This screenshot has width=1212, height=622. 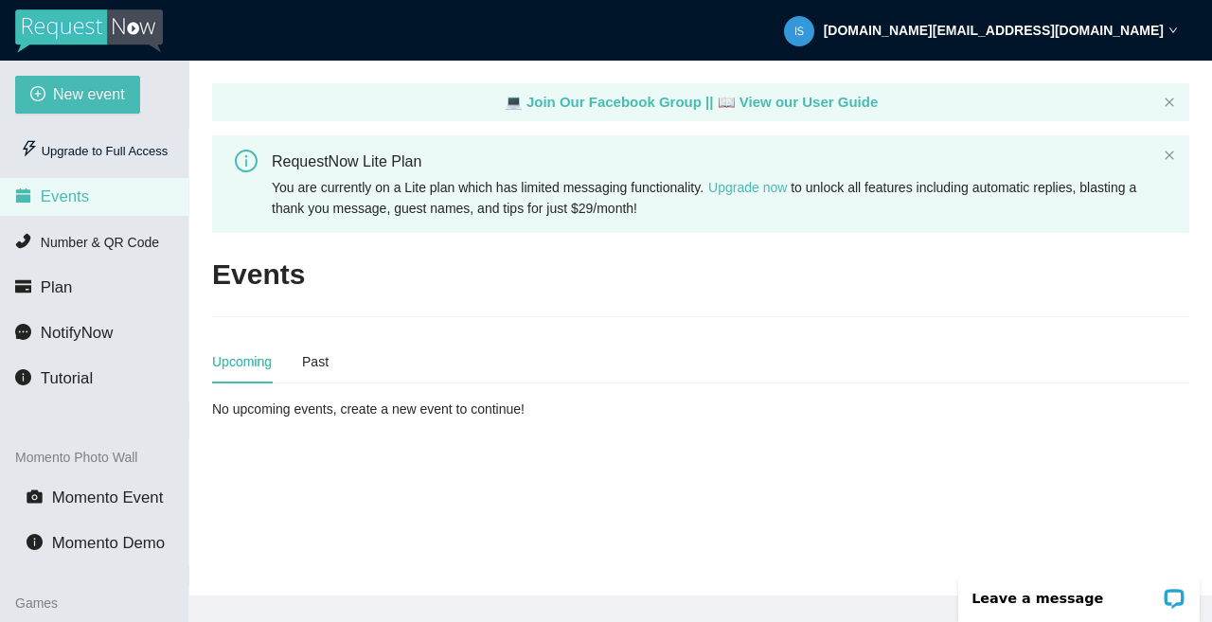 I want to click on span: plus-circle, so click(x=38, y=95).